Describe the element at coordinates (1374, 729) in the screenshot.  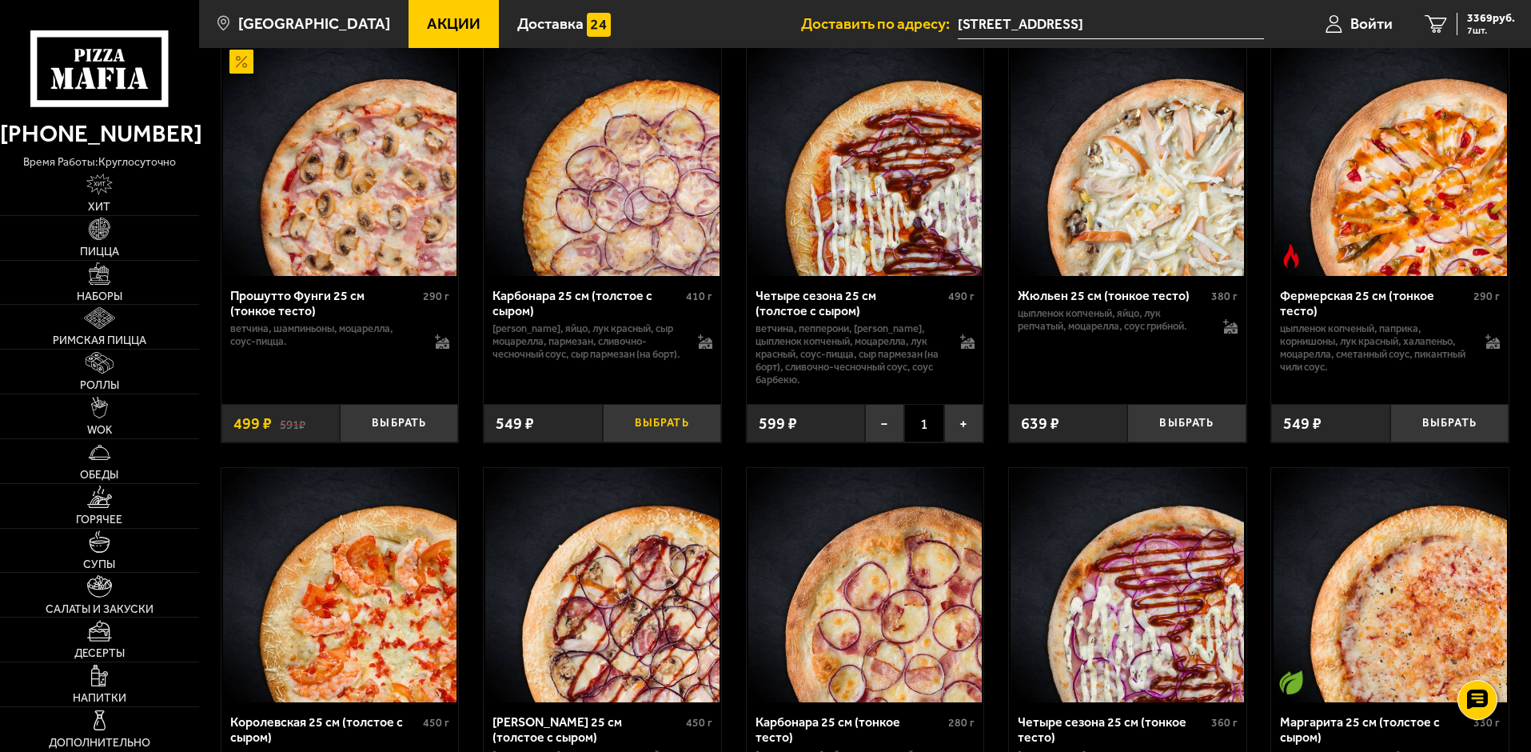
I see `div: Маргарита 25 см (толстое с сыром)` at that location.